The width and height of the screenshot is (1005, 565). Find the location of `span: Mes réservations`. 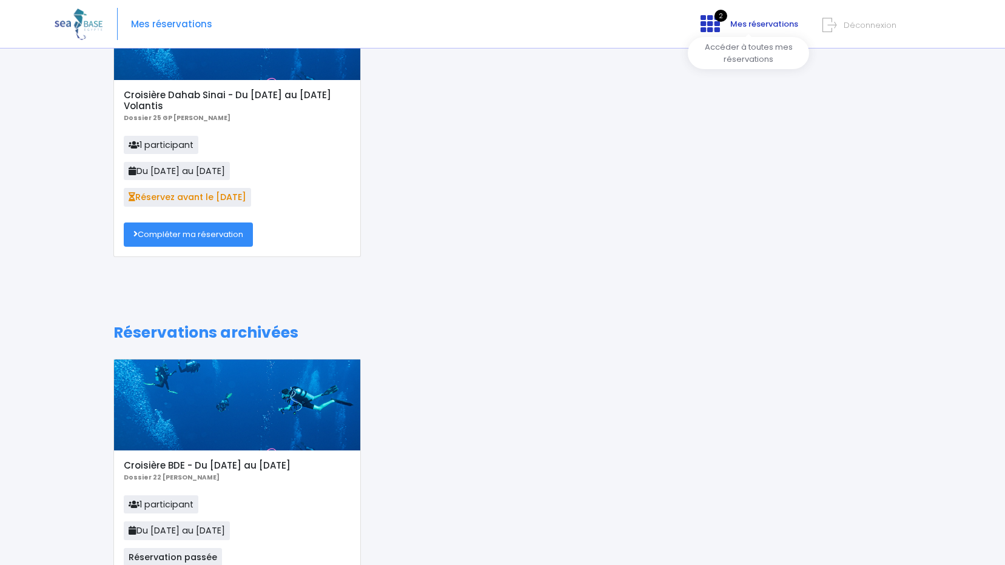

span: Mes réservations is located at coordinates (764, 24).